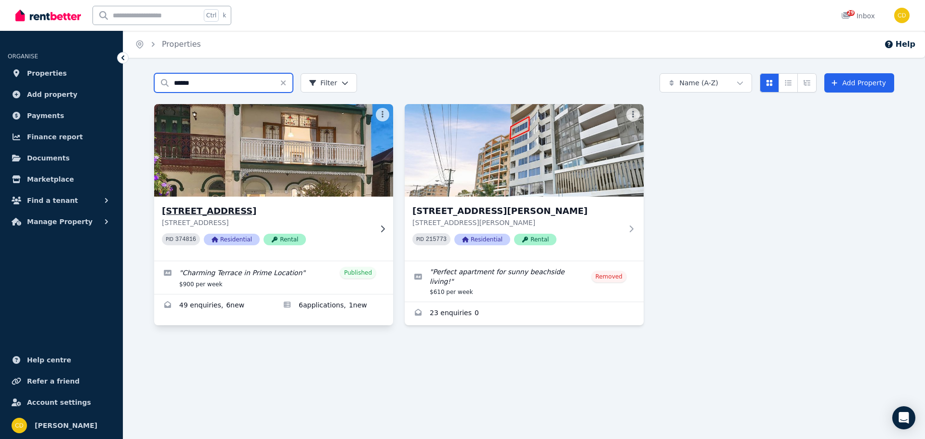  I want to click on div: Inbox, so click(858, 16).